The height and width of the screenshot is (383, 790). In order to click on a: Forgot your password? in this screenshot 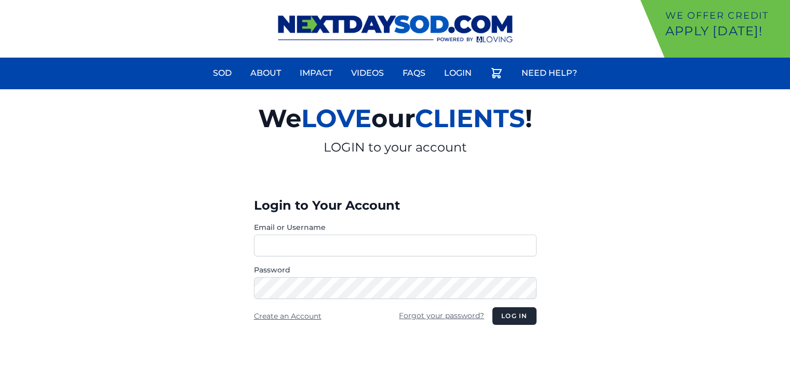, I will do `click(442, 316)`.